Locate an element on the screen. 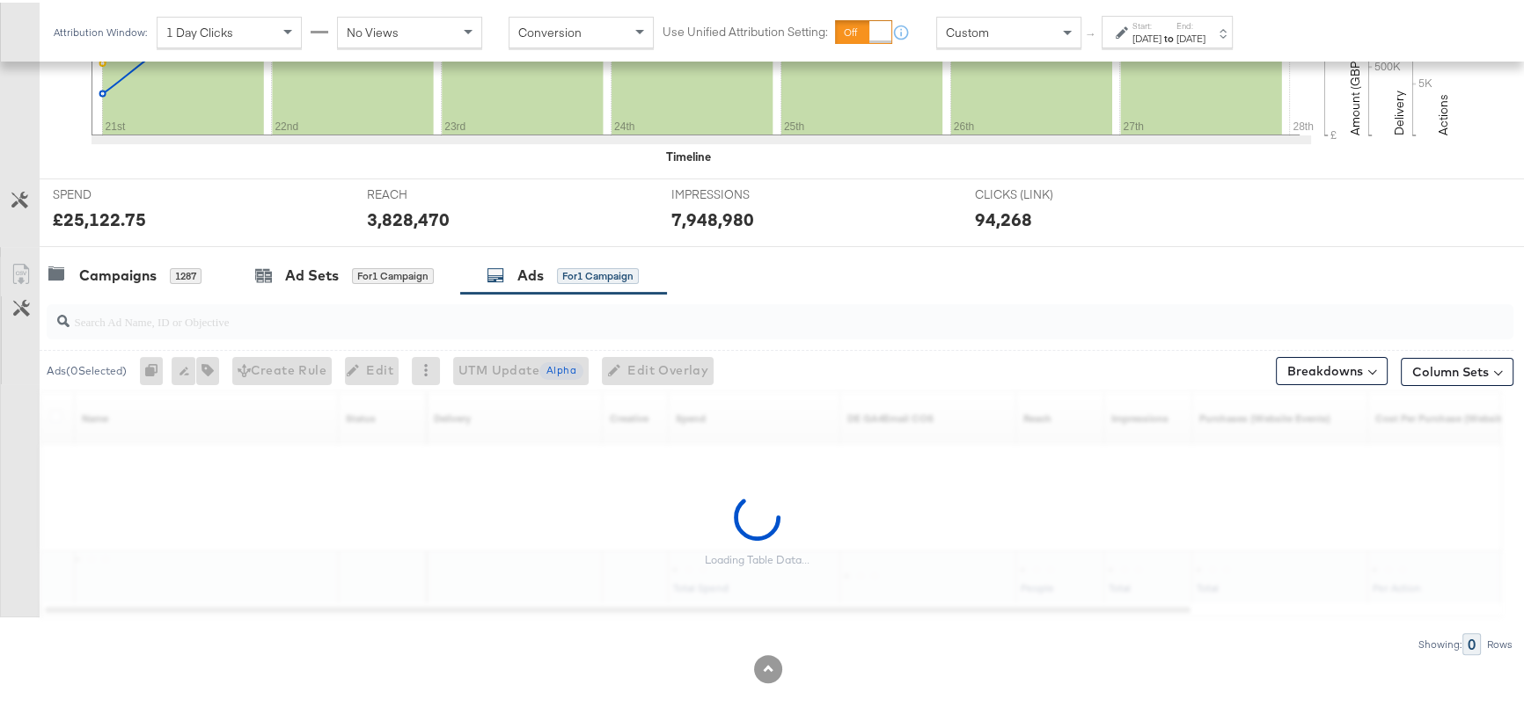 The width and height of the screenshot is (1524, 728). div: Ads is located at coordinates (530, 273).